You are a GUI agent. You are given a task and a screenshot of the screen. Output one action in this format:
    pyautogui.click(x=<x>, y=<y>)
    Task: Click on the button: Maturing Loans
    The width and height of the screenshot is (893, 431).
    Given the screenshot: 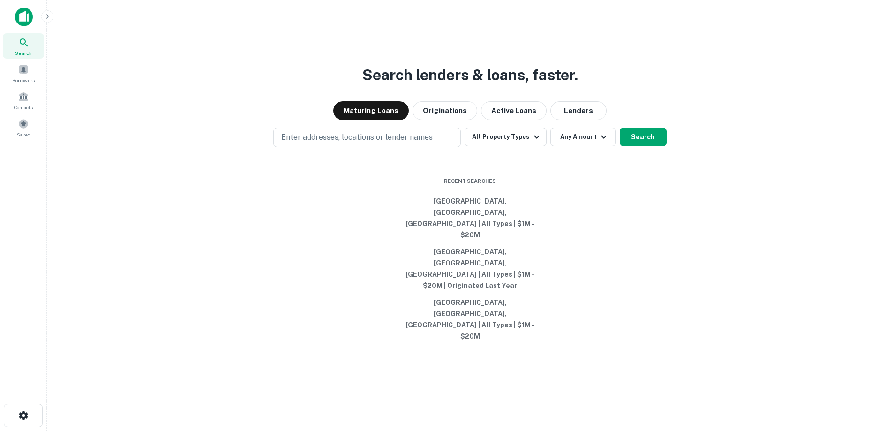 What is the action you would take?
    pyautogui.click(x=371, y=111)
    